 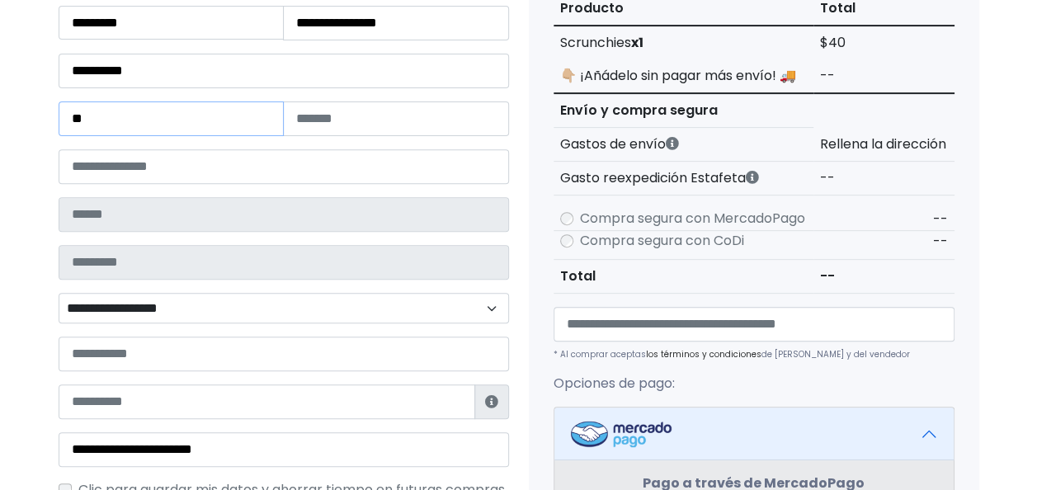 What do you see at coordinates (684, 111) in the screenshot?
I see `th: Envío y compra segura` at bounding box center [684, 111].